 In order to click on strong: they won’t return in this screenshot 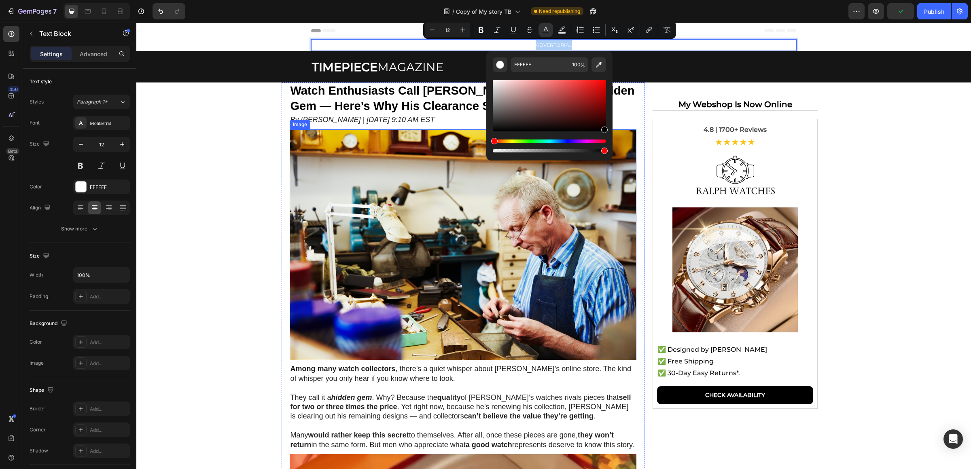, I will do `click(316, 417)`.